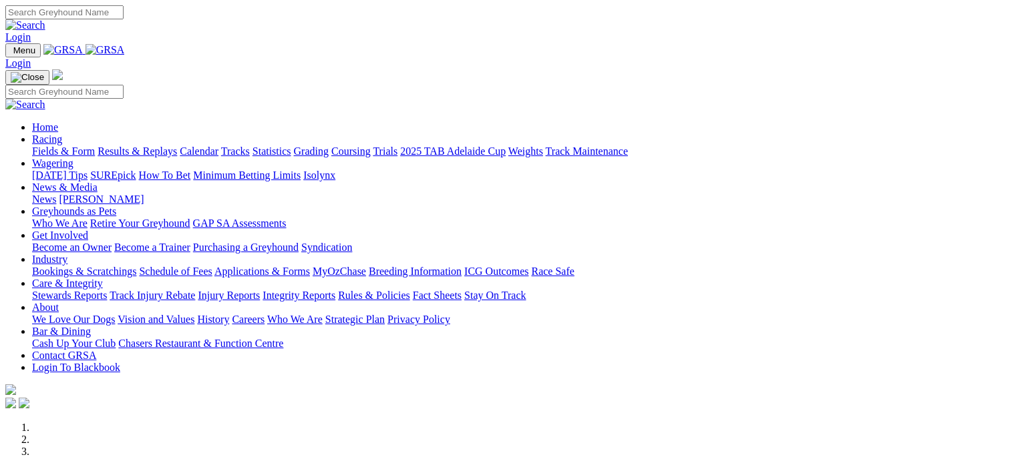 The image size is (1016, 459). What do you see at coordinates (71, 247) in the screenshot?
I see `a: Become an Owner` at bounding box center [71, 247].